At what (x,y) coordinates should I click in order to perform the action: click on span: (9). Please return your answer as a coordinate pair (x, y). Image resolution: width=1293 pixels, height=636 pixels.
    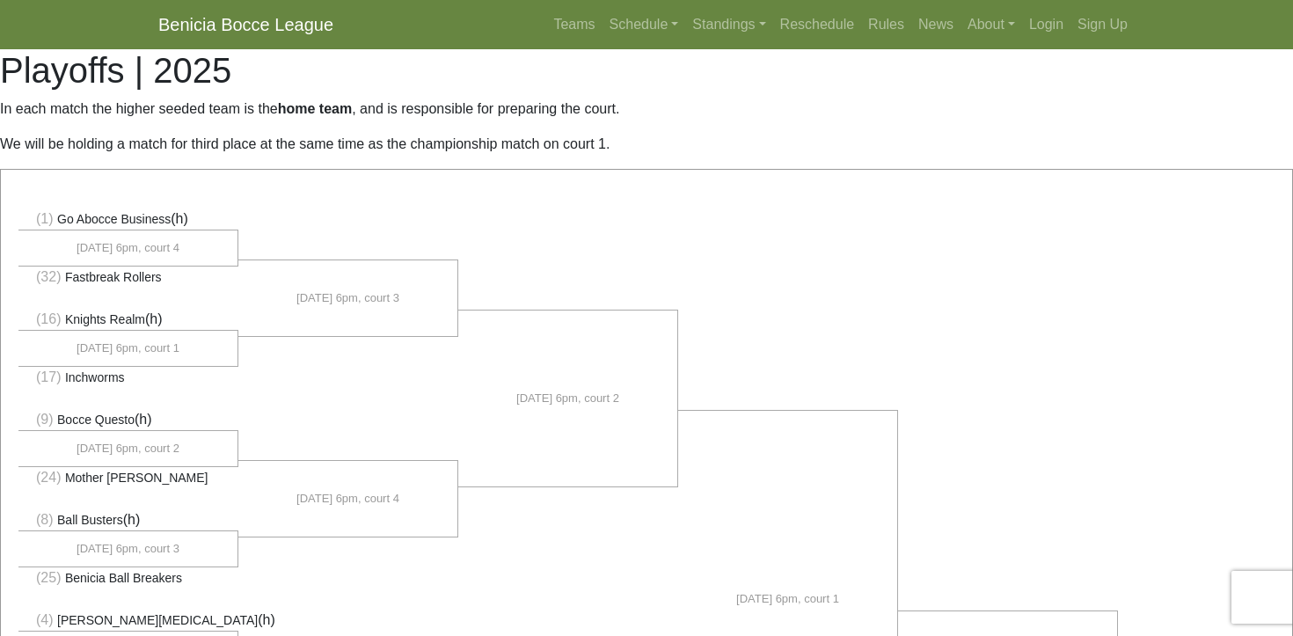
    Looking at the image, I should click on (45, 419).